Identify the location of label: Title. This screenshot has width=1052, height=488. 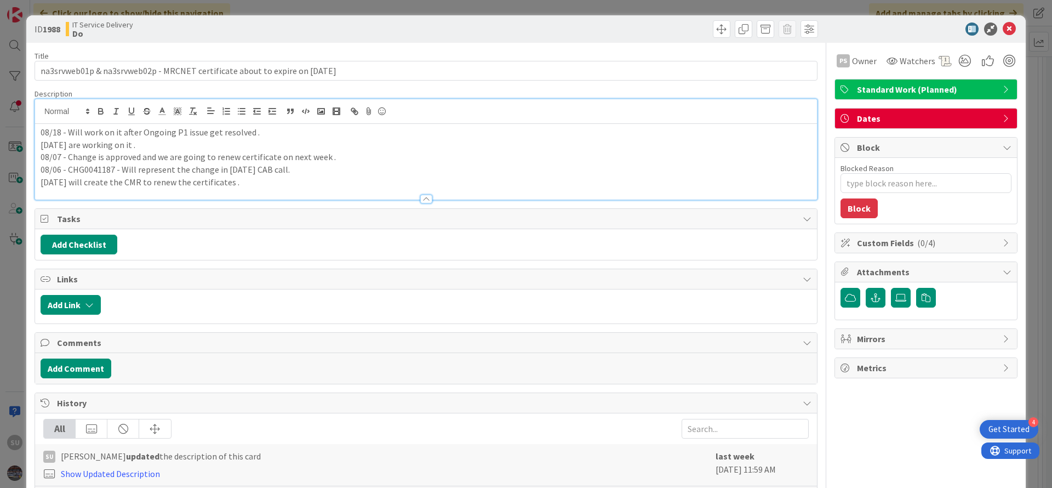
(42, 56).